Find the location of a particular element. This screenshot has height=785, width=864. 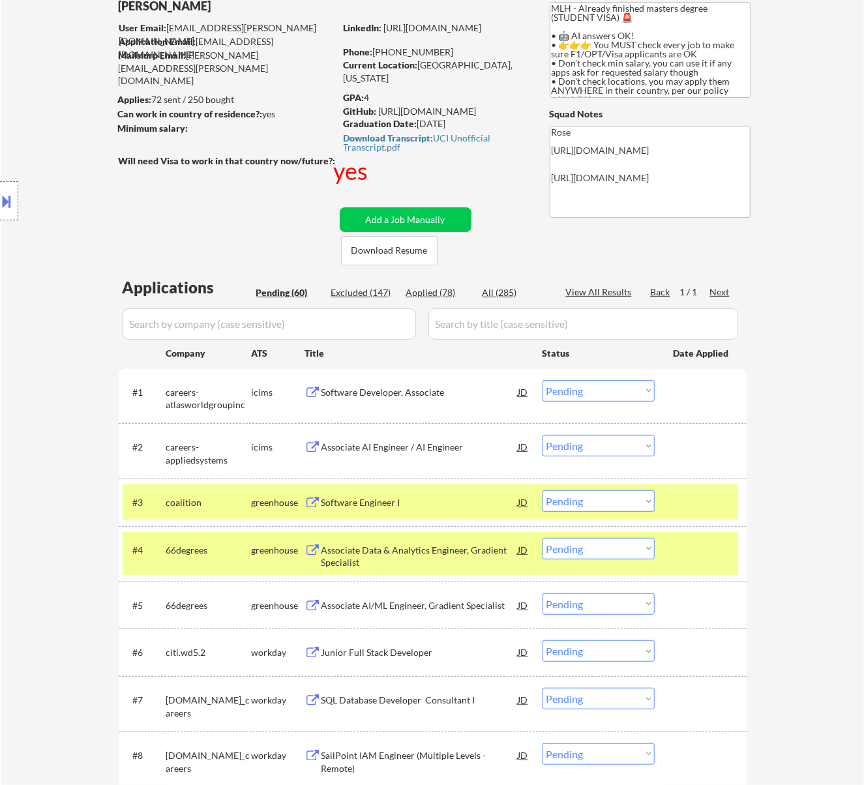

strong: Mailslurp Email: is located at coordinates (153, 55).